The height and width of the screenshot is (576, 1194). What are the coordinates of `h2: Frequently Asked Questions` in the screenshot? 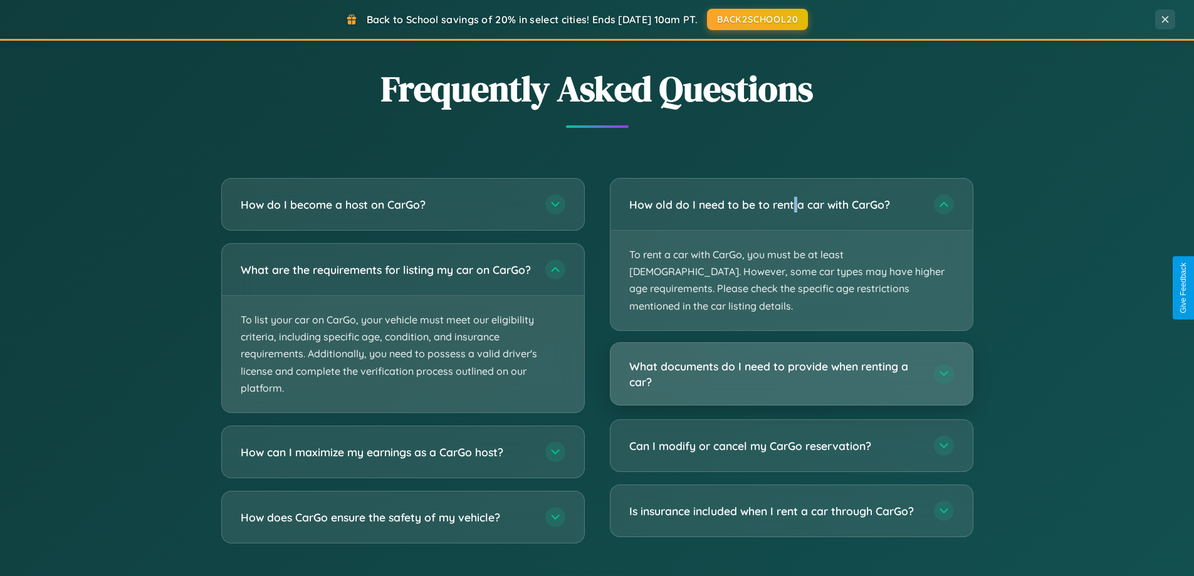 It's located at (597, 88).